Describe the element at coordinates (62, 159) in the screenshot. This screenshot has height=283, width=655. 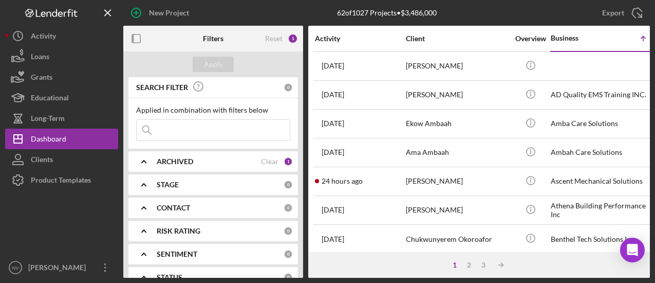
I see `button: Clients` at that location.